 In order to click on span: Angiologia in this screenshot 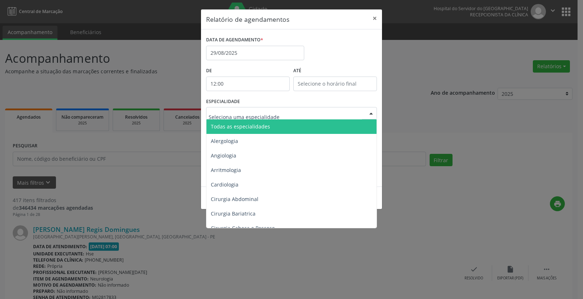, I will do `click(223, 155)`.